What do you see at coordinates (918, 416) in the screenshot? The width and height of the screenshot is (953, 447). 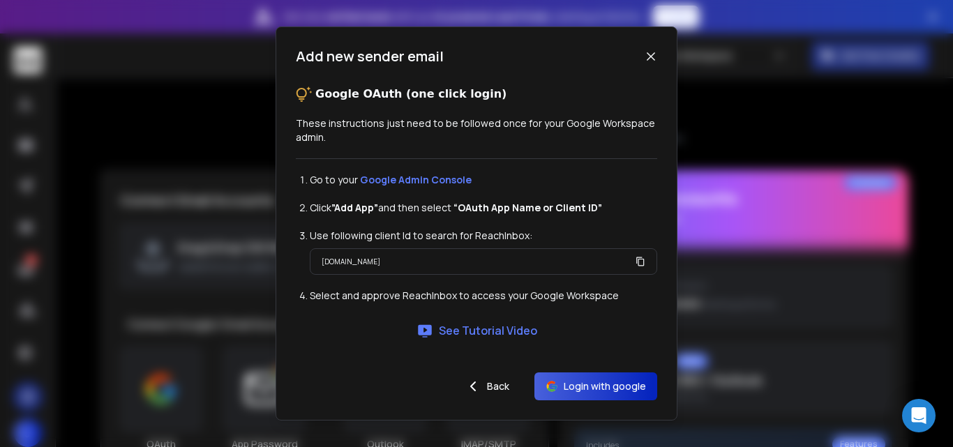 I see `div: Open Intercom Messenger` at bounding box center [918, 416].